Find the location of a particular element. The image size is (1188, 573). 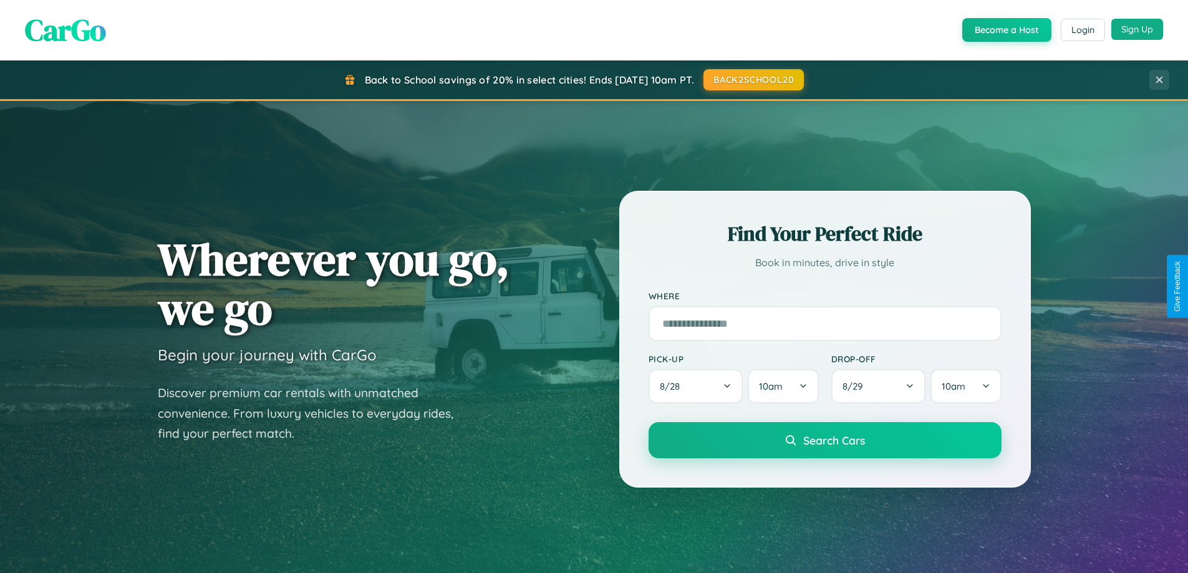

span: CarGo is located at coordinates (65, 30).